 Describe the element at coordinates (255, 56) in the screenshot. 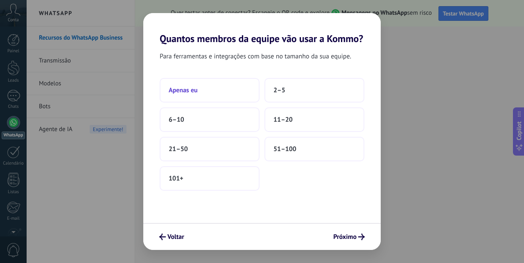

I see `span: Para ferramentas e integrações com base no tamanho da sua equipe.` at that location.